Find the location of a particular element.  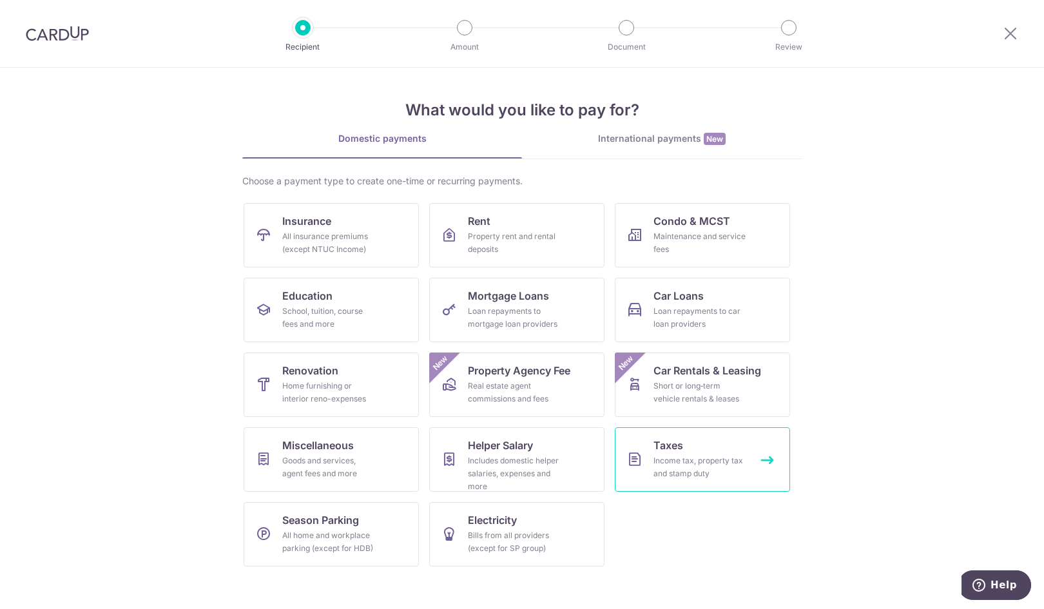

a: Helper SalaryIncludes domestic helper salaries, expenses and more is located at coordinates (517, 460).